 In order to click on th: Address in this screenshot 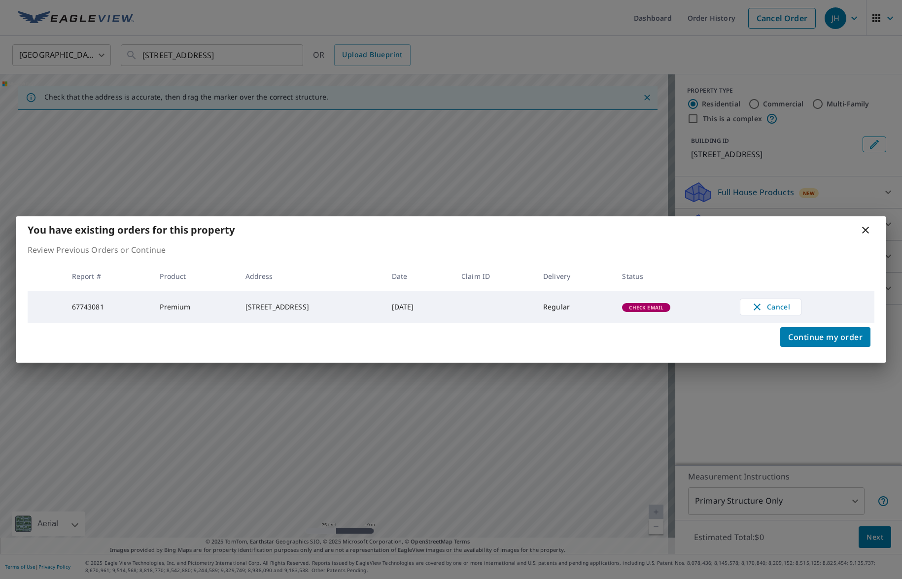, I will do `click(310, 276)`.